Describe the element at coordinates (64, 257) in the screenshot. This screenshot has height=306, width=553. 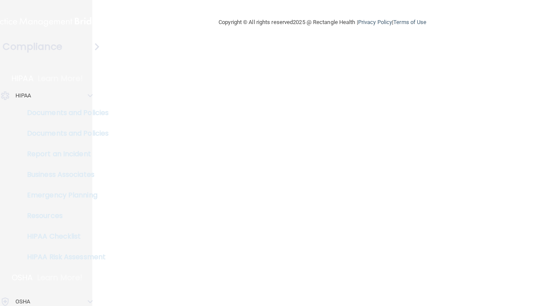
I see `p: HIPAA Risk Assessment` at that location.